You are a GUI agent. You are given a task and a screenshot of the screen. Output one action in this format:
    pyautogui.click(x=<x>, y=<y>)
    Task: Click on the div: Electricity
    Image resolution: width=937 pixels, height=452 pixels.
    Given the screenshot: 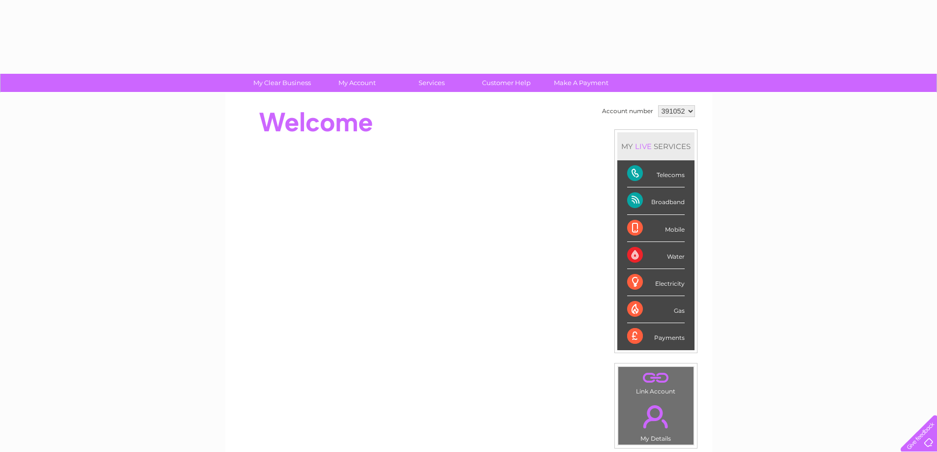 What is the action you would take?
    pyautogui.click(x=655, y=282)
    